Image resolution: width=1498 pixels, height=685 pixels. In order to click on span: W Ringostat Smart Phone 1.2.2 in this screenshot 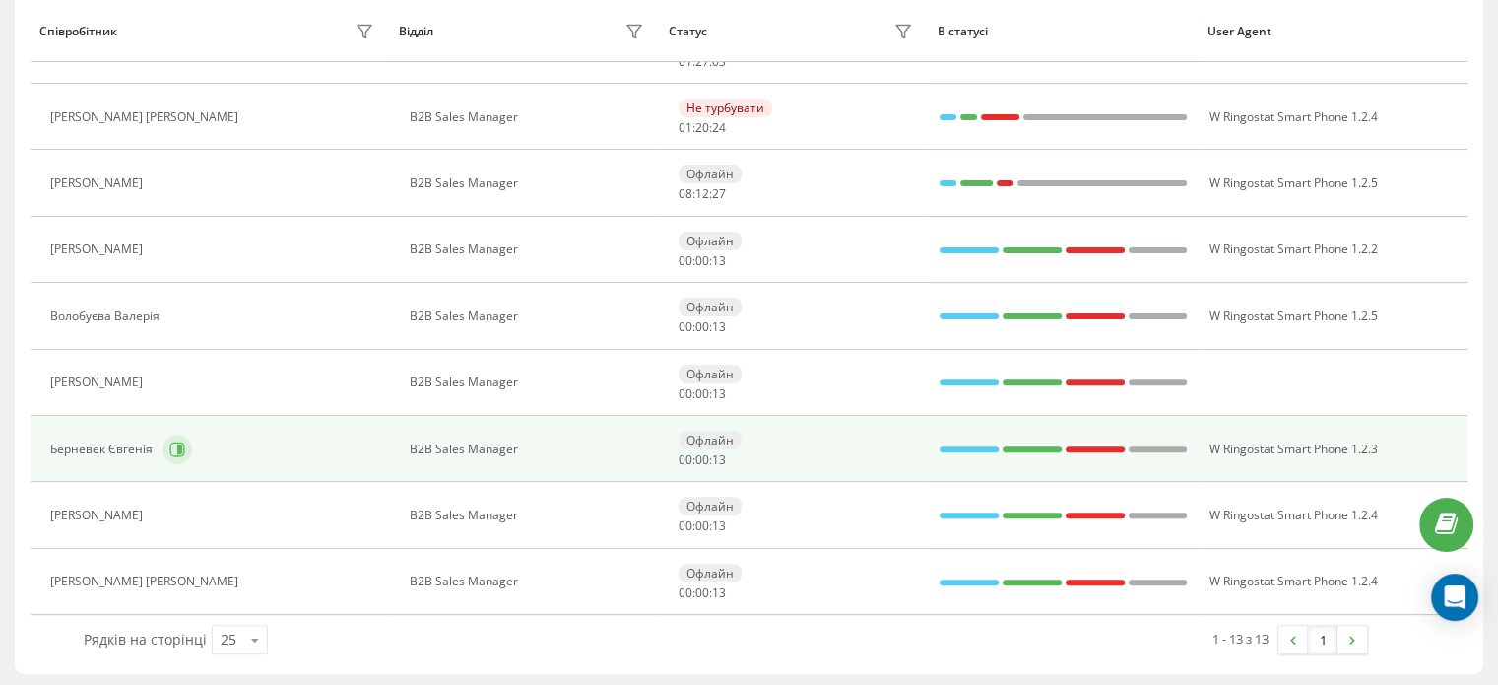, I will do `click(1292, 248)`.